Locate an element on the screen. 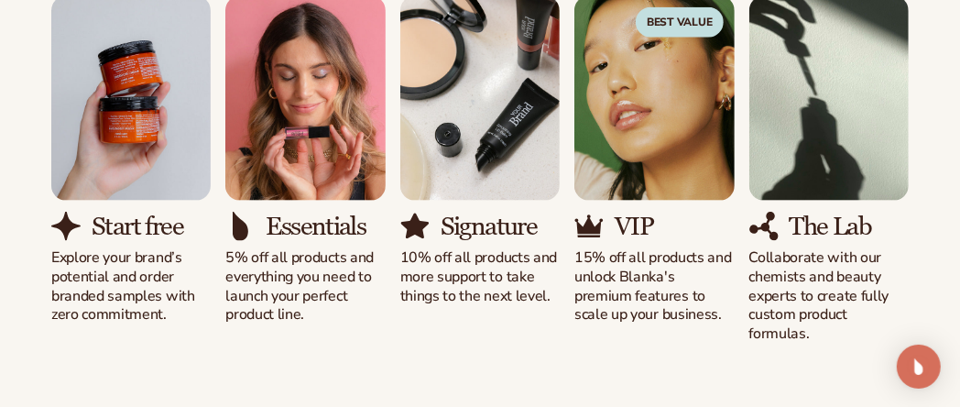 Image resolution: width=960 pixels, height=407 pixels. p: 5% off all products and everything you need to launch your perfect product line. is located at coordinates (305, 286).